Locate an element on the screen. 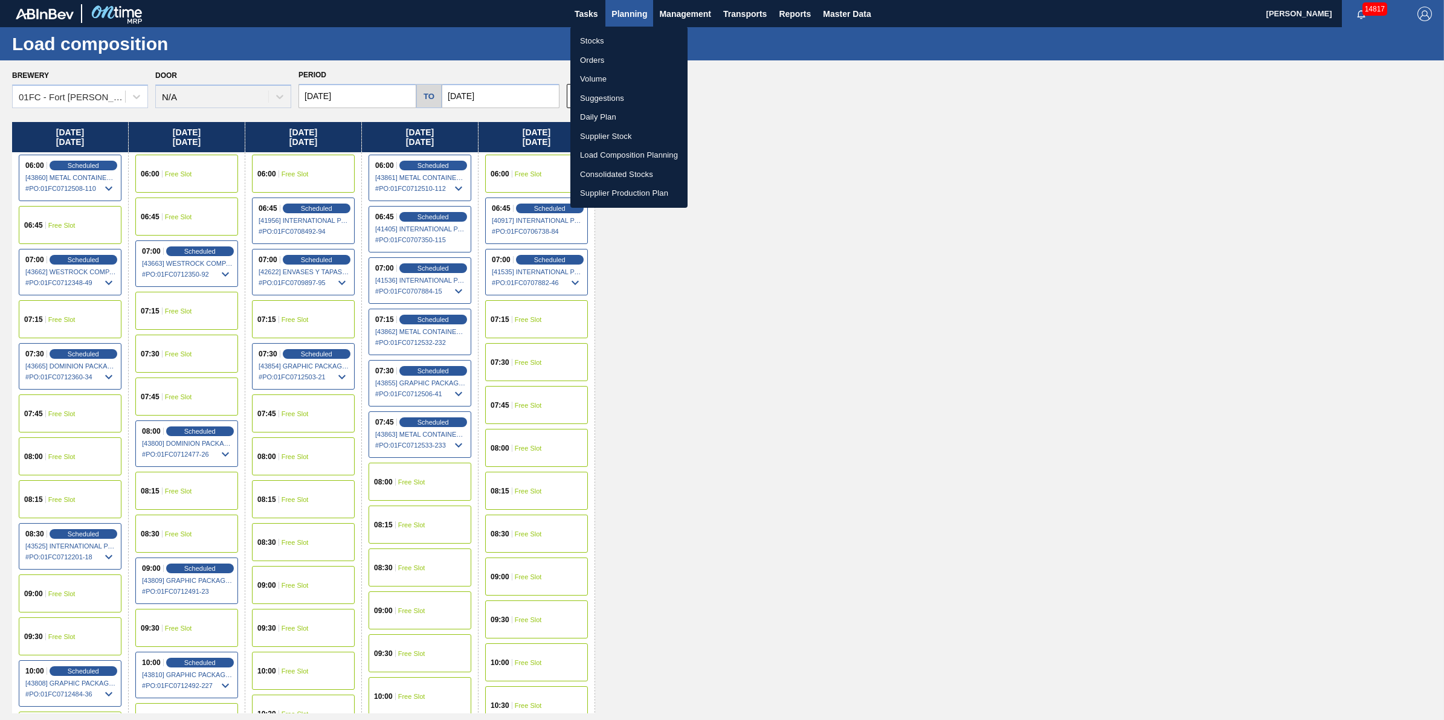  li: Load Composition Planning is located at coordinates (629, 155).